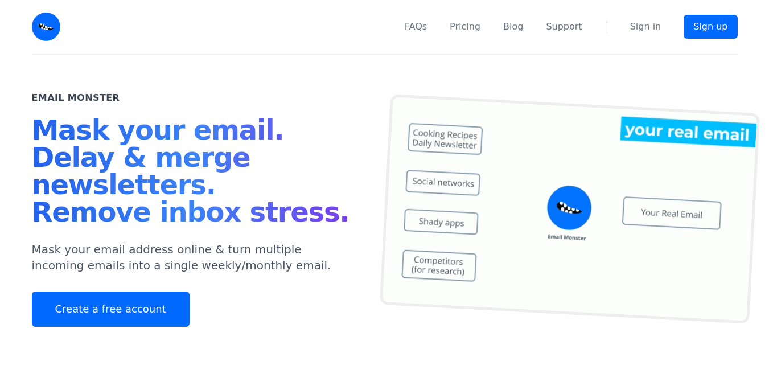 This screenshot has height=365, width=769. What do you see at coordinates (465, 27) in the screenshot?
I see `a: Pricing` at bounding box center [465, 27].